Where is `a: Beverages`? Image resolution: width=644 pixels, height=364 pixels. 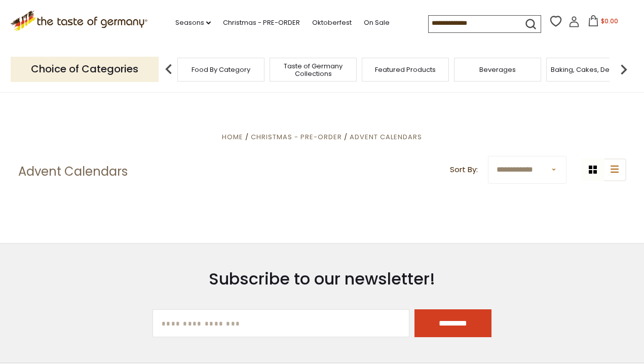
a: Beverages is located at coordinates (498, 69).